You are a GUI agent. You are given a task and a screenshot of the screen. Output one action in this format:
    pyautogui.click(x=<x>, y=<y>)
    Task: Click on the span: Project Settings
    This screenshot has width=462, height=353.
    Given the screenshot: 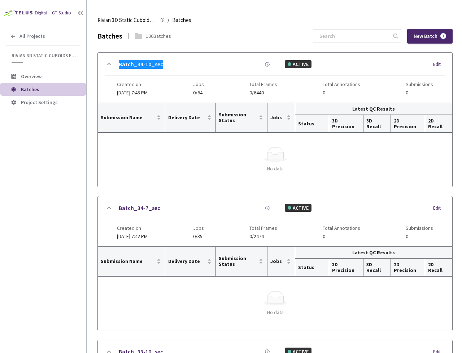 What is the action you would take?
    pyautogui.click(x=39, y=102)
    